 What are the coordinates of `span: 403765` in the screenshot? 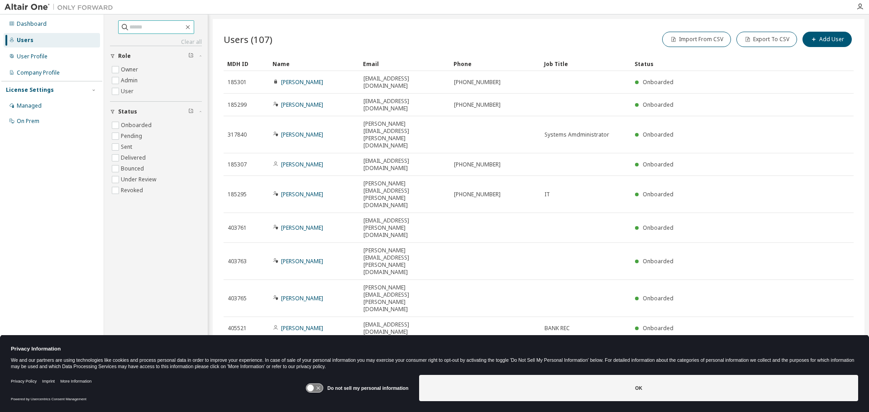 It's located at (237, 299).